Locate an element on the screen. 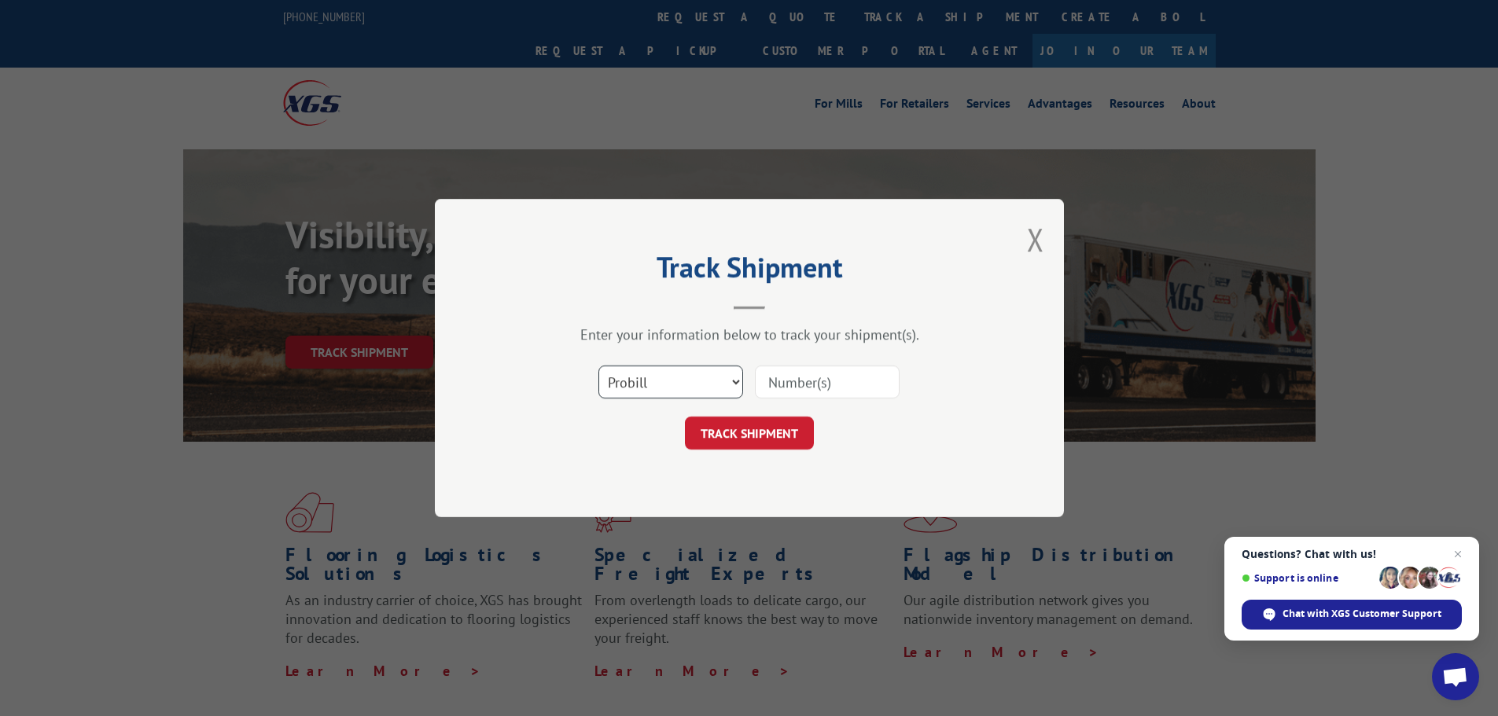 The image size is (1498, 716). span: Chat with XGS Customer Support is located at coordinates (1362, 614).